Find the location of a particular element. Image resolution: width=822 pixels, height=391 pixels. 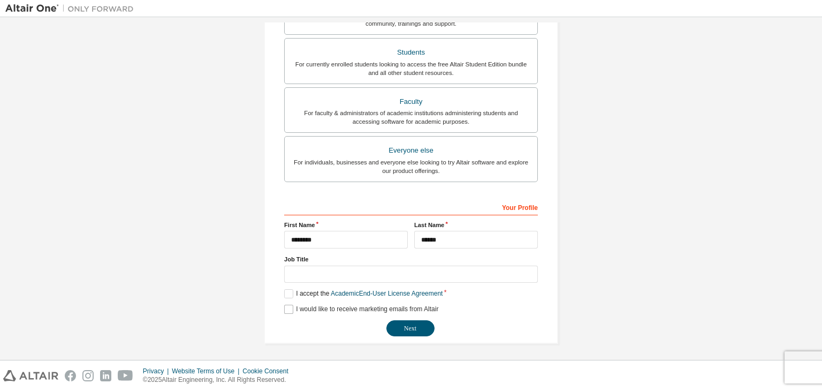

div: Cookie Consent is located at coordinates (268, 371).